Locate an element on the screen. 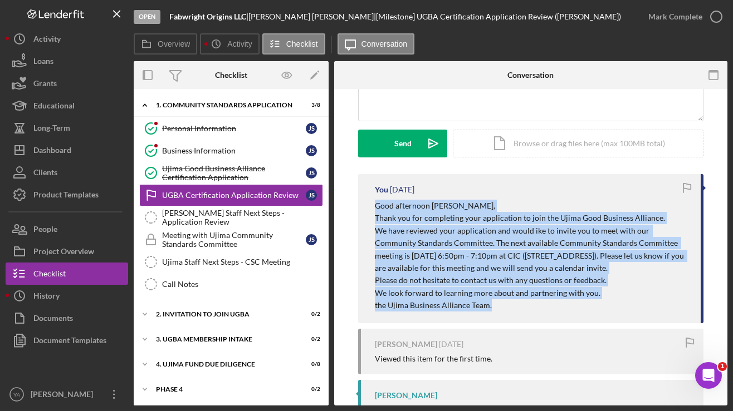  div: Document Templates is located at coordinates (70, 342).